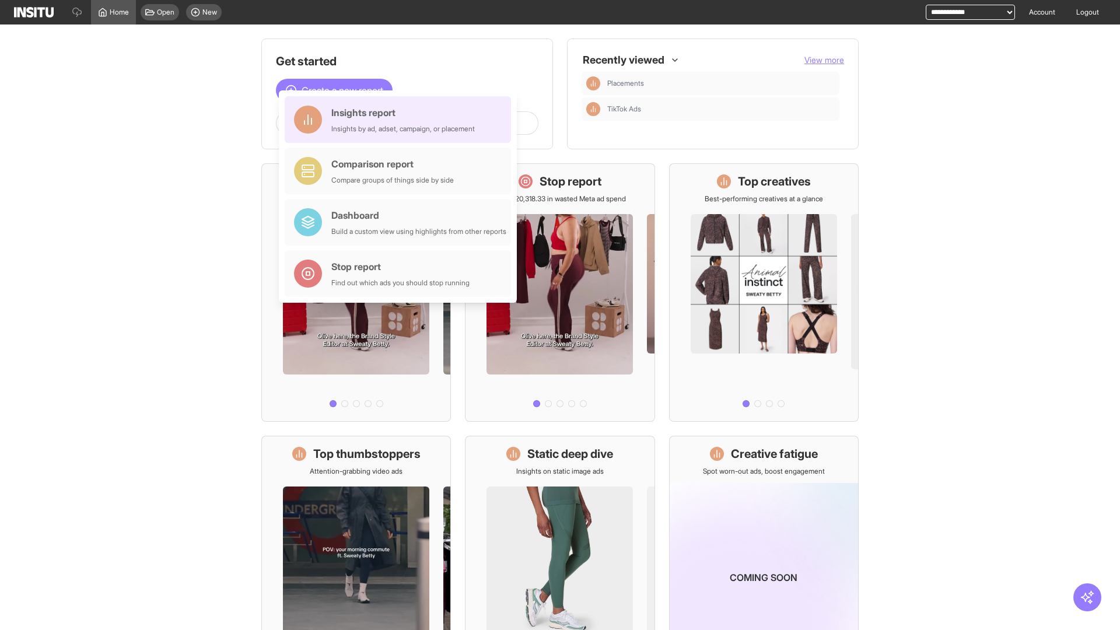  I want to click on a: Stop reportSave £20,318.33 in wasted Meta ad spend, so click(559, 292).